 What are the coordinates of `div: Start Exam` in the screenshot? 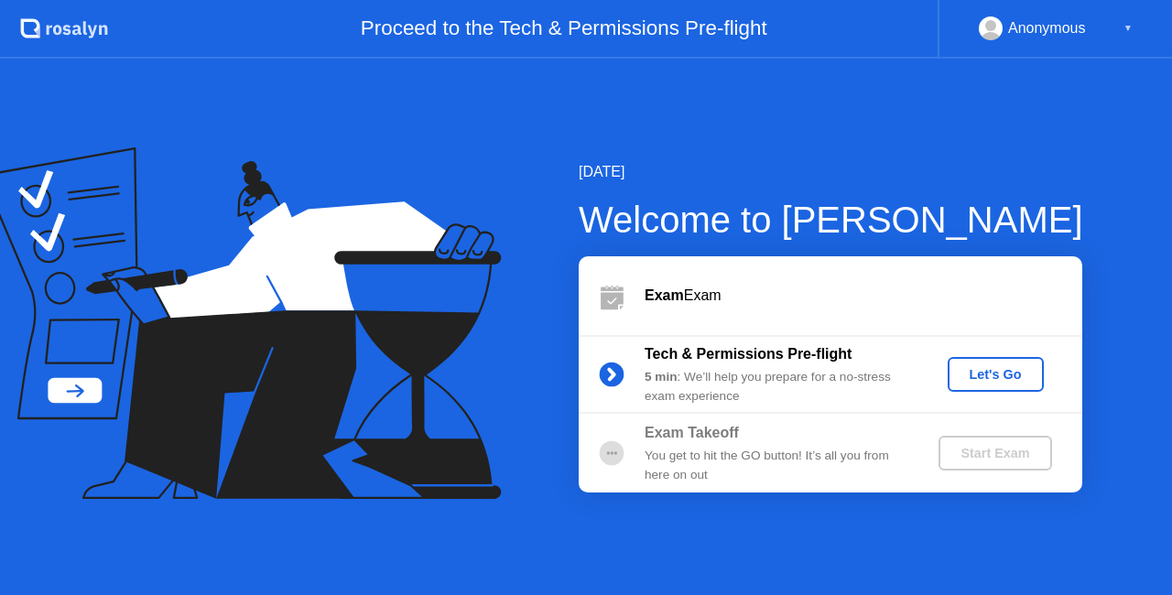 It's located at (995, 453).